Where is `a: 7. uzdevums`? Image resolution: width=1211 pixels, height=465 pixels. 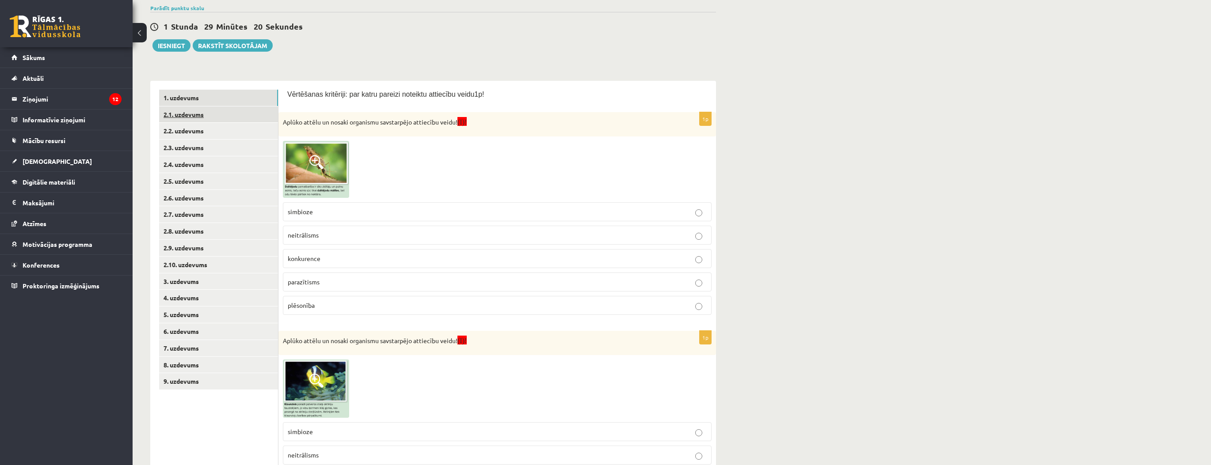 a: 7. uzdevums is located at coordinates (218, 348).